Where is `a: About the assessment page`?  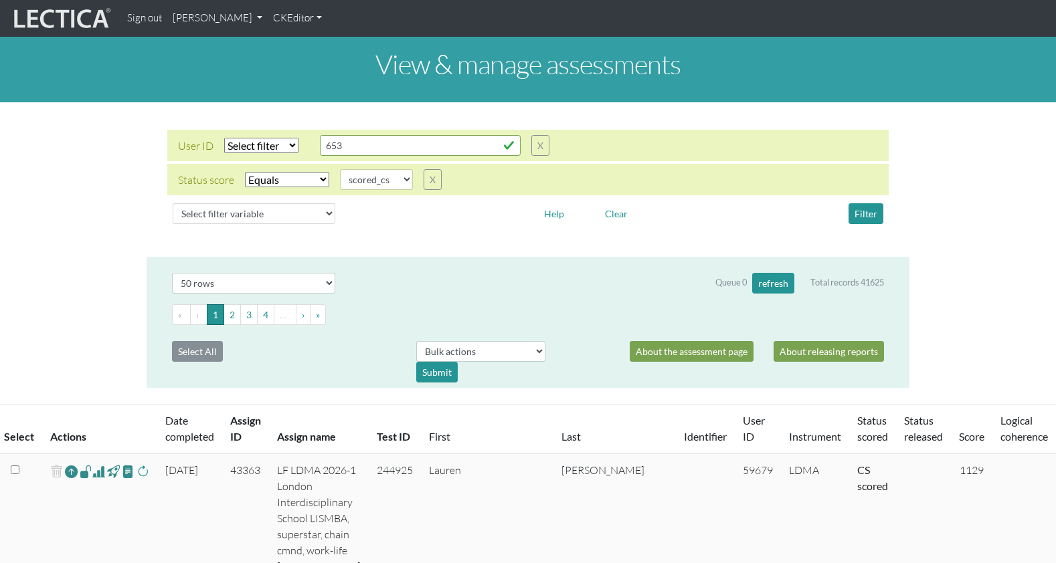
a: About the assessment page is located at coordinates (691, 351).